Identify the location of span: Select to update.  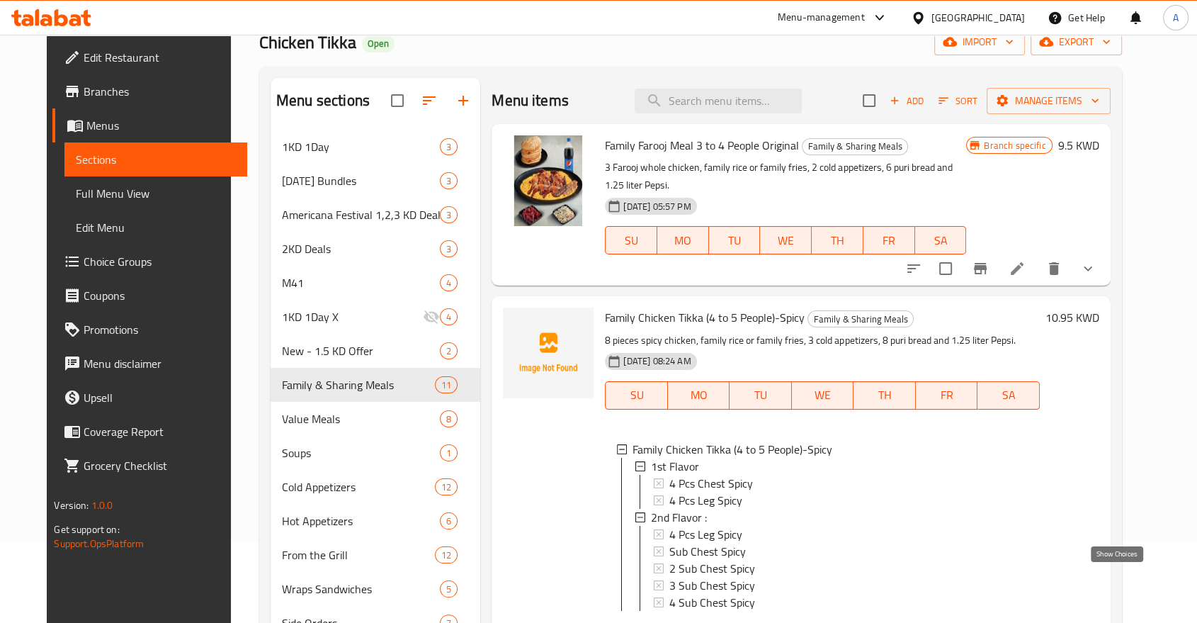
(946, 268).